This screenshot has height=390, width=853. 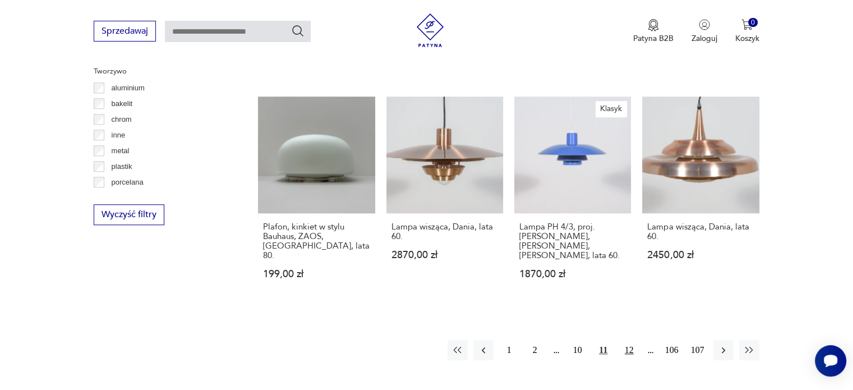 I want to click on a: Lampa wisząca, Dania, lata 60.Lampa wisząca, Dania, lata 60.2450,00 zł, so click(x=700, y=198).